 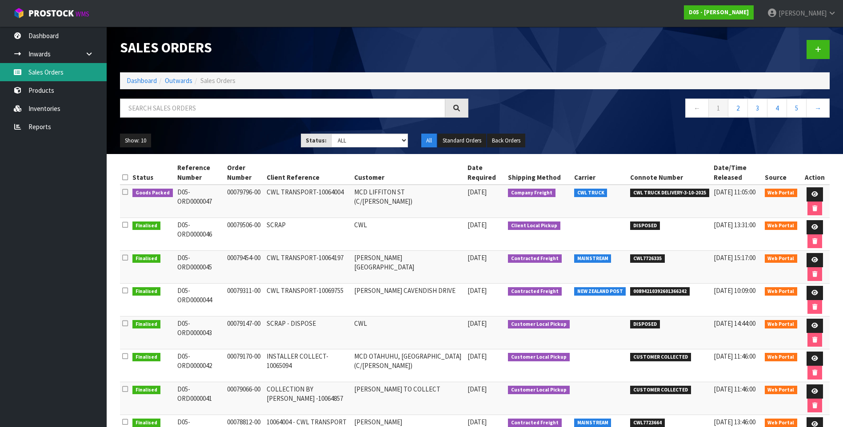 I want to click on td: 00079311-00, so click(x=244, y=300).